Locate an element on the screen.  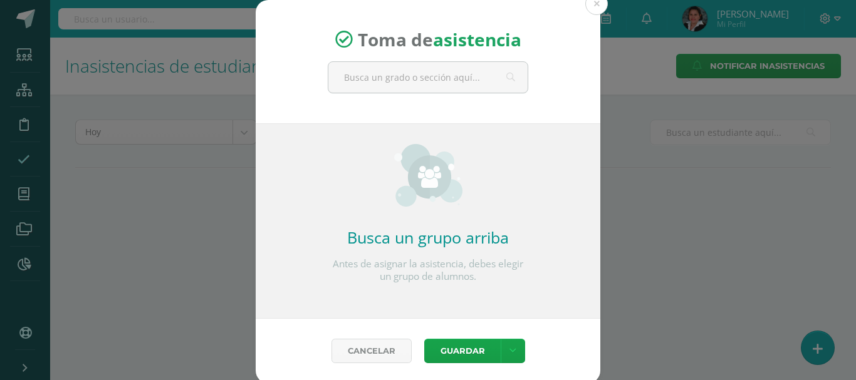
a: Cancelar is located at coordinates (371, 351).